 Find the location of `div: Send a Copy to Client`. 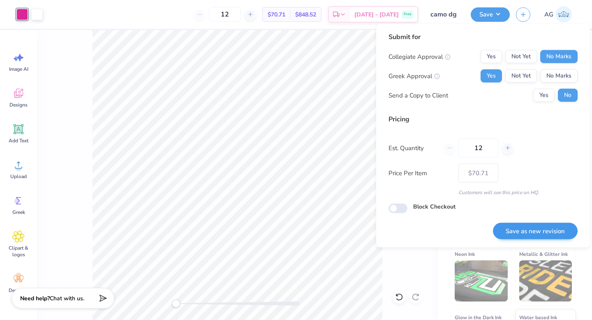

div: Send a Copy to Client is located at coordinates (418, 95).